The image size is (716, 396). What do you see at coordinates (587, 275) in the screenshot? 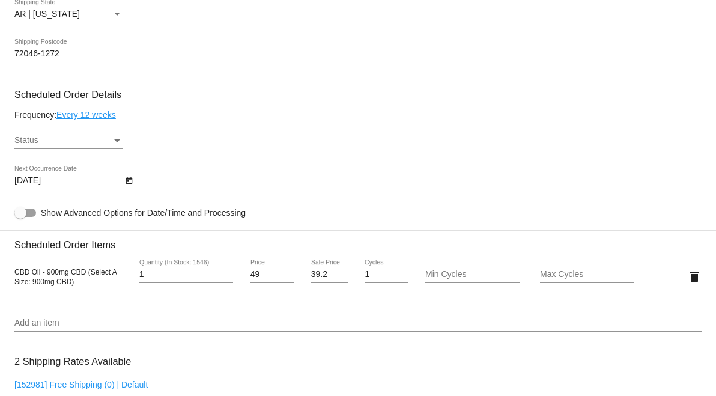
I see `input: Max Cycles` at bounding box center [587, 275].